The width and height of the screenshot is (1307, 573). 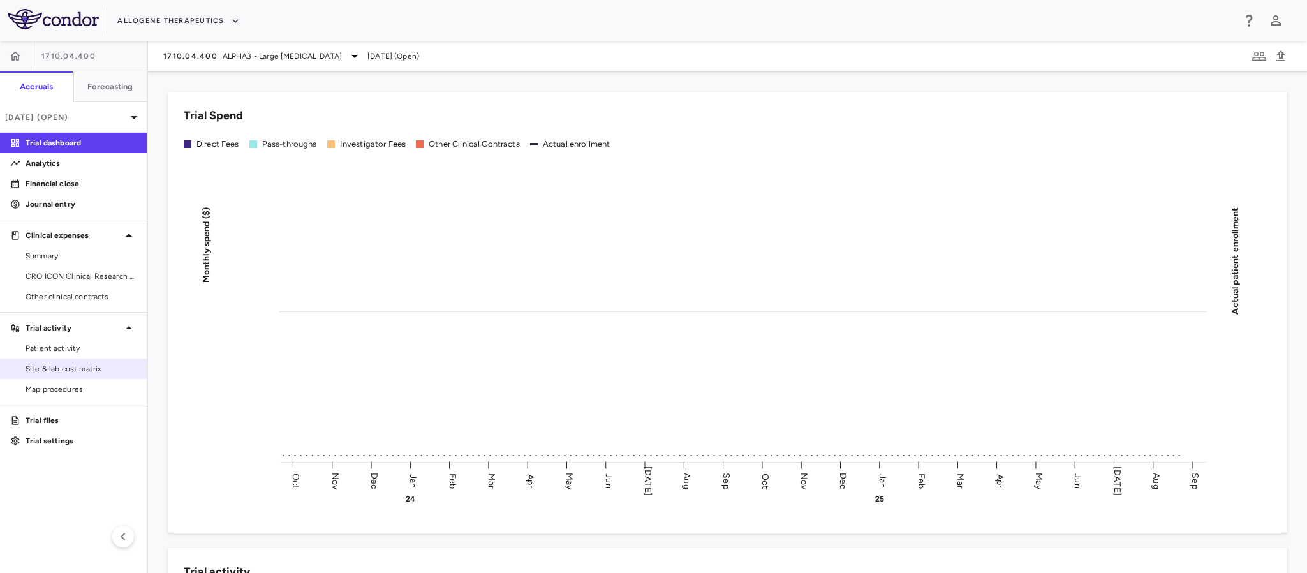 I want to click on p: Analytics, so click(x=81, y=163).